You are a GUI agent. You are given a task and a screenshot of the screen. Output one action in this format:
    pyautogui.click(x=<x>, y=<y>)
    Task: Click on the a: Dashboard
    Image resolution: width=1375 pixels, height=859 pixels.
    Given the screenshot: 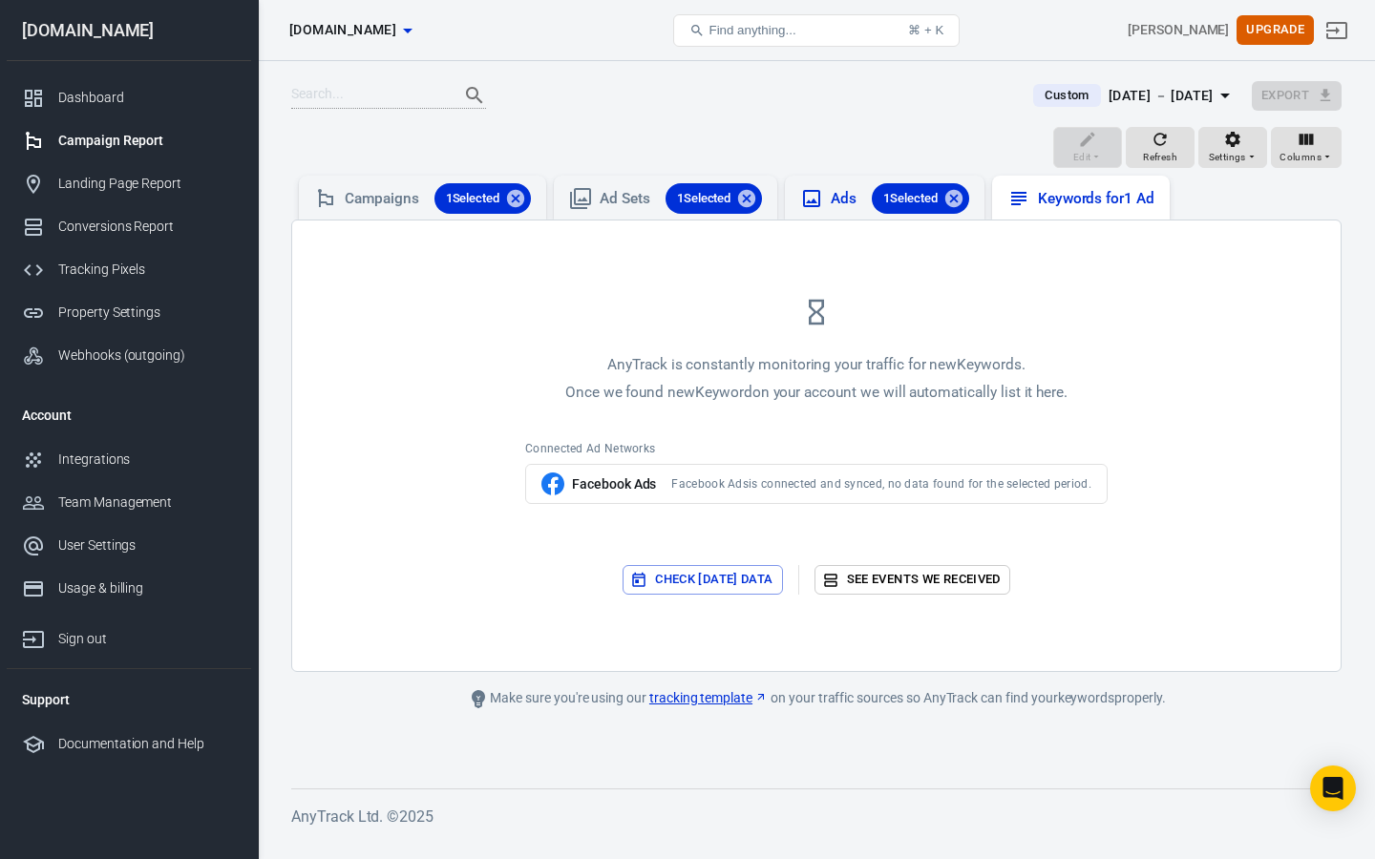 What is the action you would take?
    pyautogui.click(x=129, y=97)
    